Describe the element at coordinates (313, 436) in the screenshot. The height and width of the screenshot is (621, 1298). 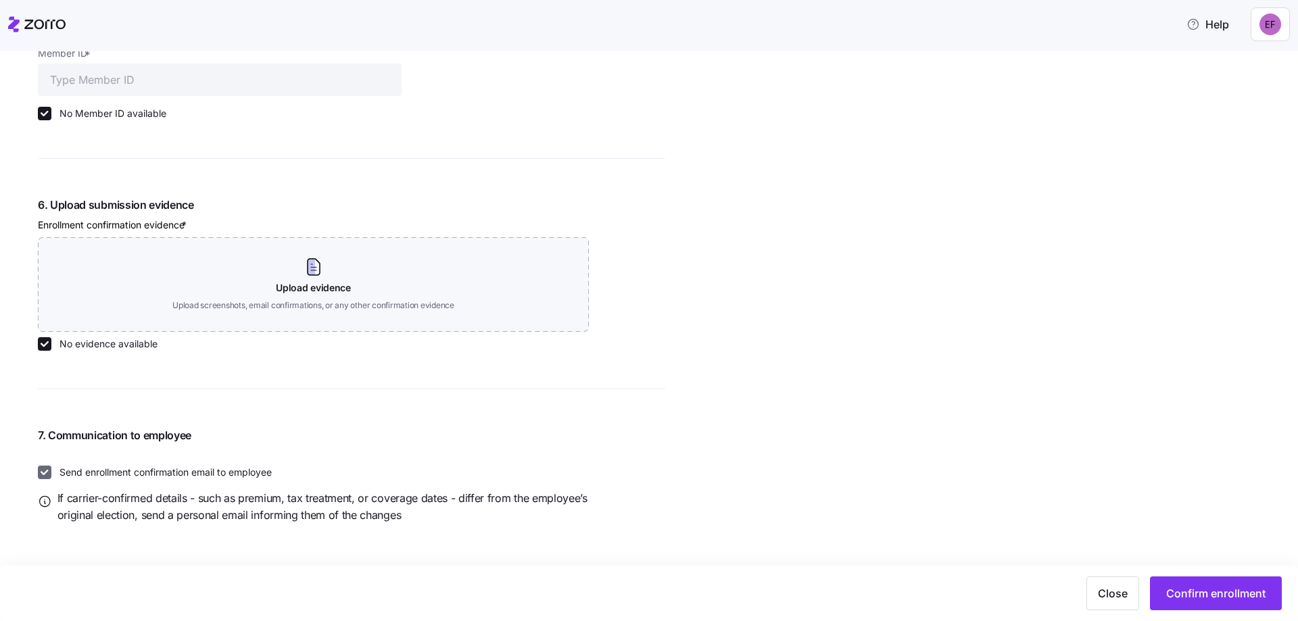
I see `span: 7. Communication to employee` at that location.